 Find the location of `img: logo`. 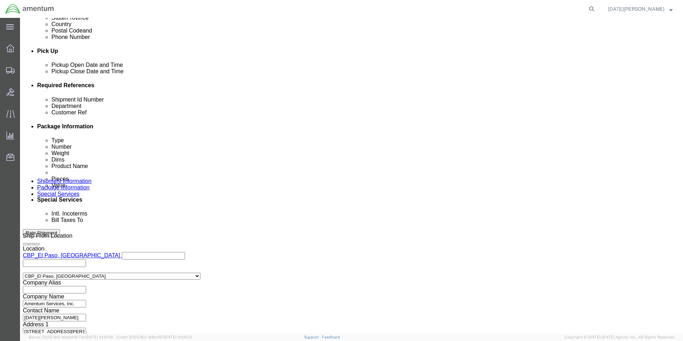

img: logo is located at coordinates (30, 9).